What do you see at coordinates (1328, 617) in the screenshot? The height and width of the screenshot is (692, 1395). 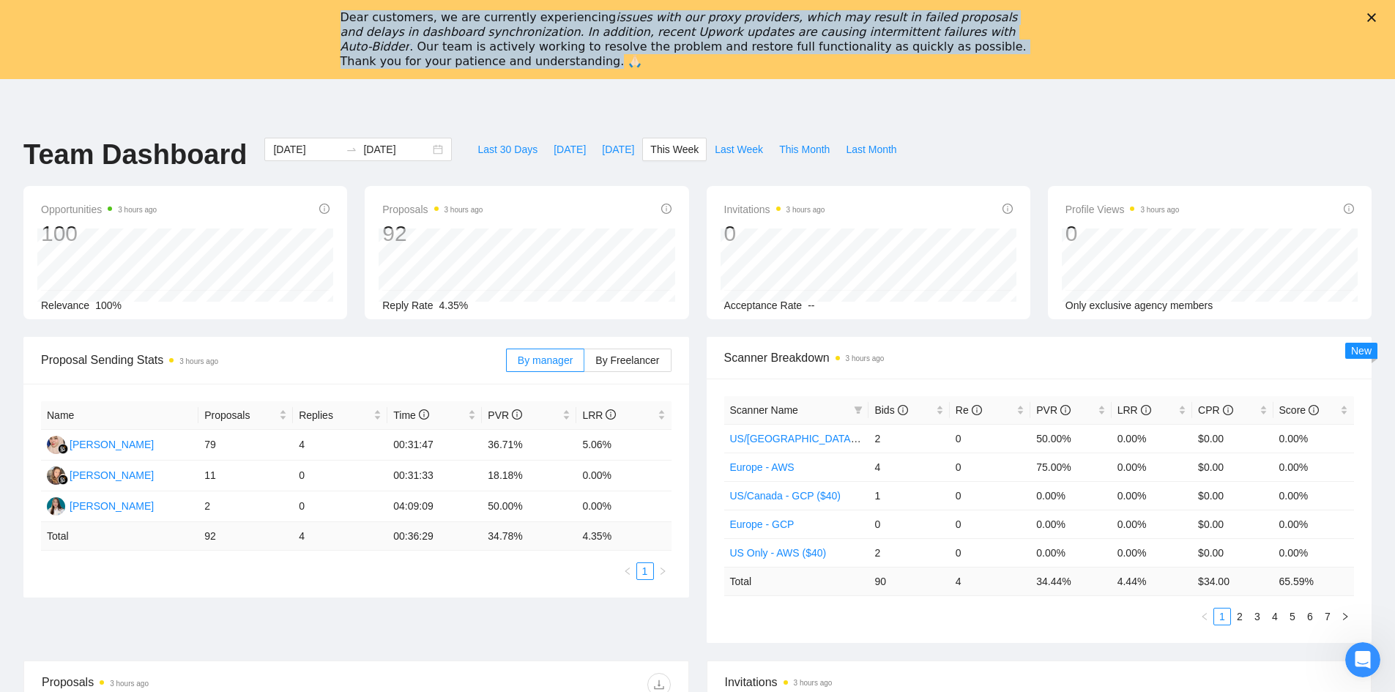 I see `a: 7` at bounding box center [1328, 617].